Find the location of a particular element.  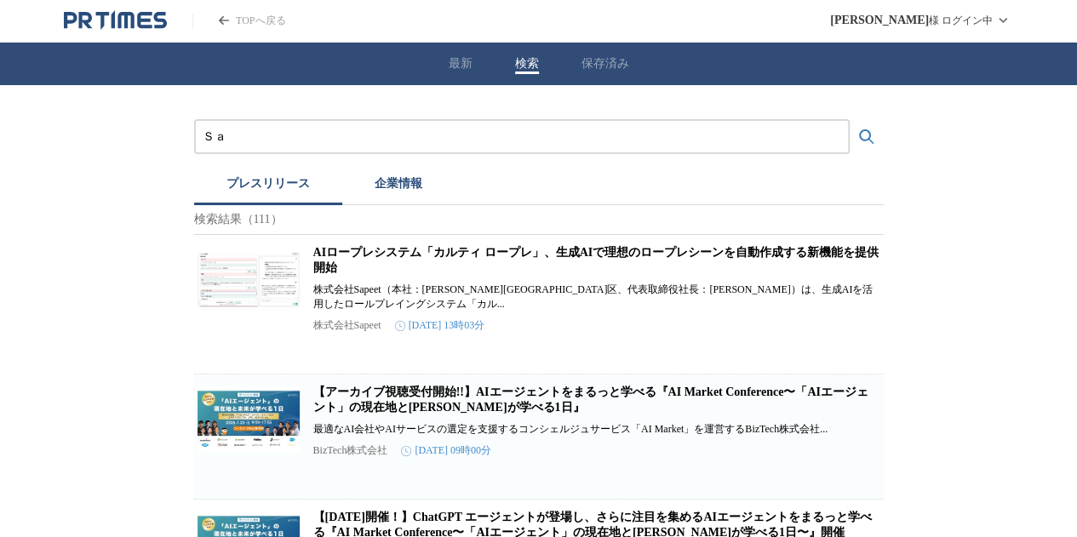

p: 検索結果（111） is located at coordinates (539, 220).